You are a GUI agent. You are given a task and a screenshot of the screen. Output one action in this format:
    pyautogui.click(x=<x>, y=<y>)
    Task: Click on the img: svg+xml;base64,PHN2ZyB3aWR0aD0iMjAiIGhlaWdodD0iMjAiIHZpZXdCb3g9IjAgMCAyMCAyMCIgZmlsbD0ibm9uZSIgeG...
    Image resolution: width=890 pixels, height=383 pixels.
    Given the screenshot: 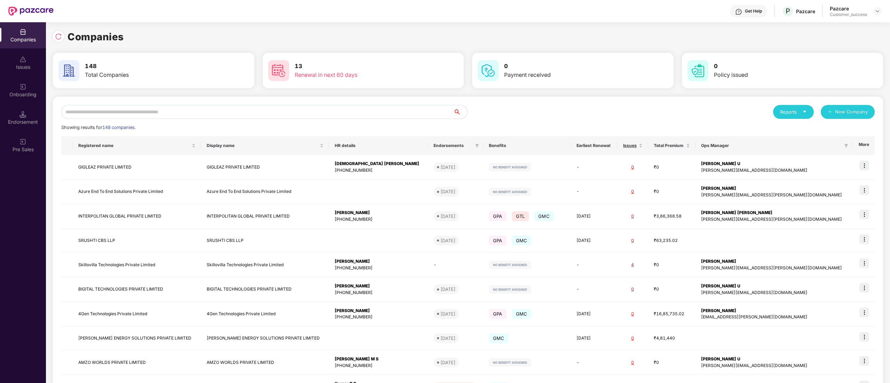 What is the action you would take?
    pyautogui.click(x=23, y=142)
    